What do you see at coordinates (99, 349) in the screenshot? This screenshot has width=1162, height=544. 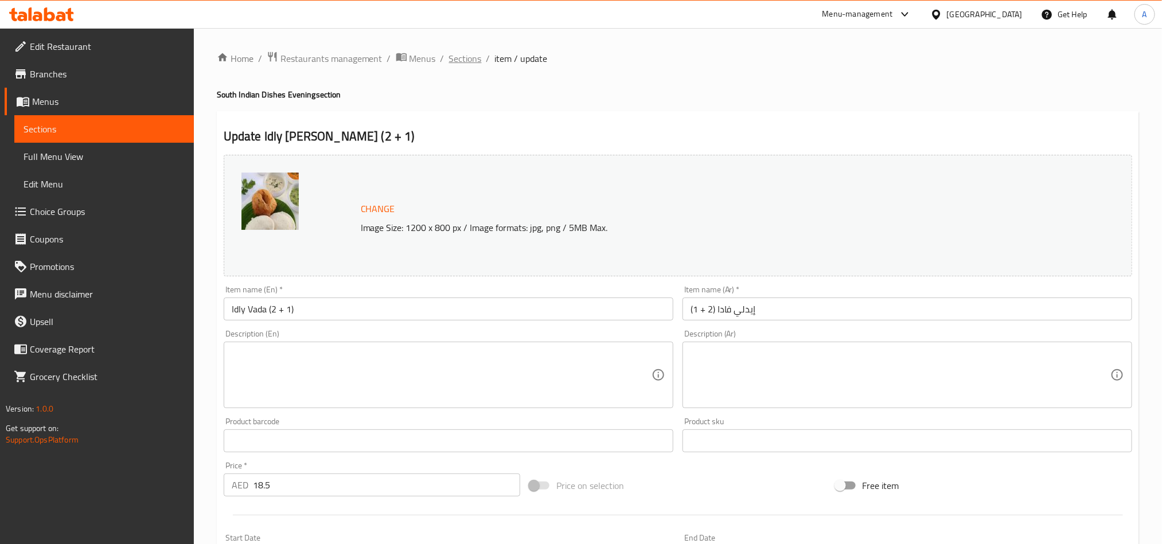 I see `a: Coverage Report` at bounding box center [99, 349].